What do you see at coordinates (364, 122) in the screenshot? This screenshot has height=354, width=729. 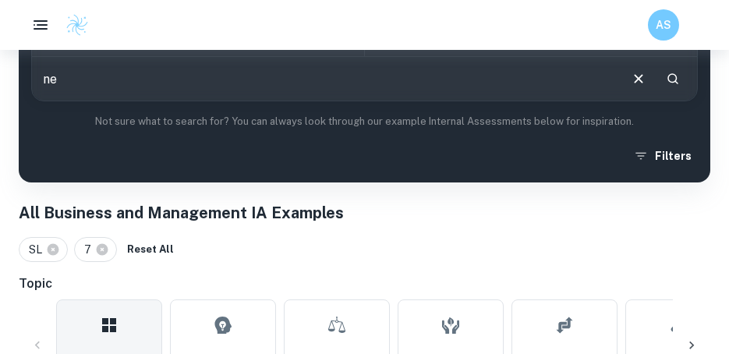 I see `p: Not sure what to search for? You can always look through our example Internal Assessments below f...` at bounding box center [364, 122].